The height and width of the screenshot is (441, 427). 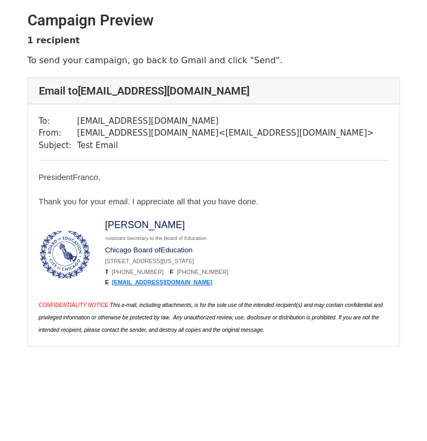 I want to click on td: Subject:, so click(x=58, y=145).